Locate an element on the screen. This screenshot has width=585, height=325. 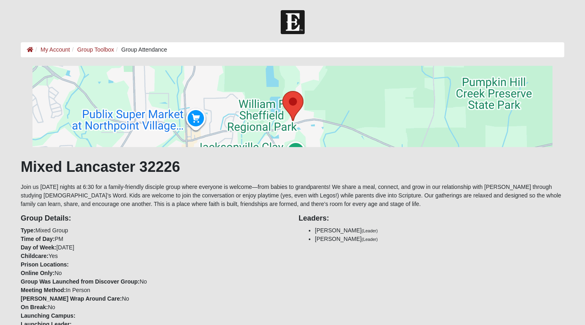
strong: Time of Day: is located at coordinates (38, 239).